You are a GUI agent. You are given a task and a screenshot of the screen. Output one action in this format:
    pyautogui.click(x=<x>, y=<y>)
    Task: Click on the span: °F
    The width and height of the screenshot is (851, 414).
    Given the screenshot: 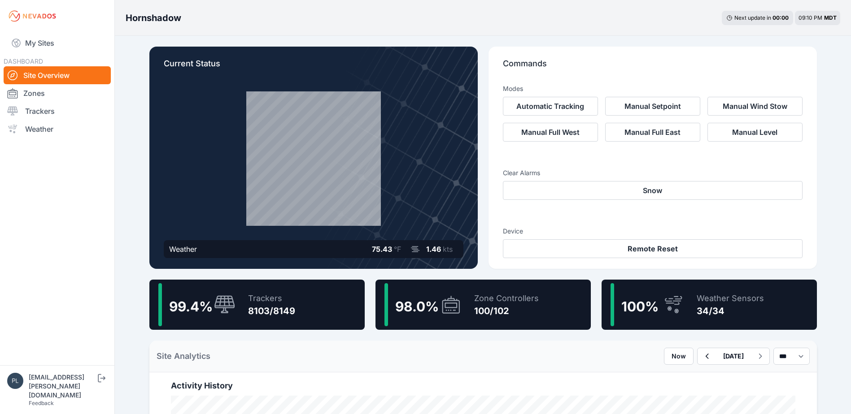 What is the action you would take?
    pyautogui.click(x=397, y=249)
    